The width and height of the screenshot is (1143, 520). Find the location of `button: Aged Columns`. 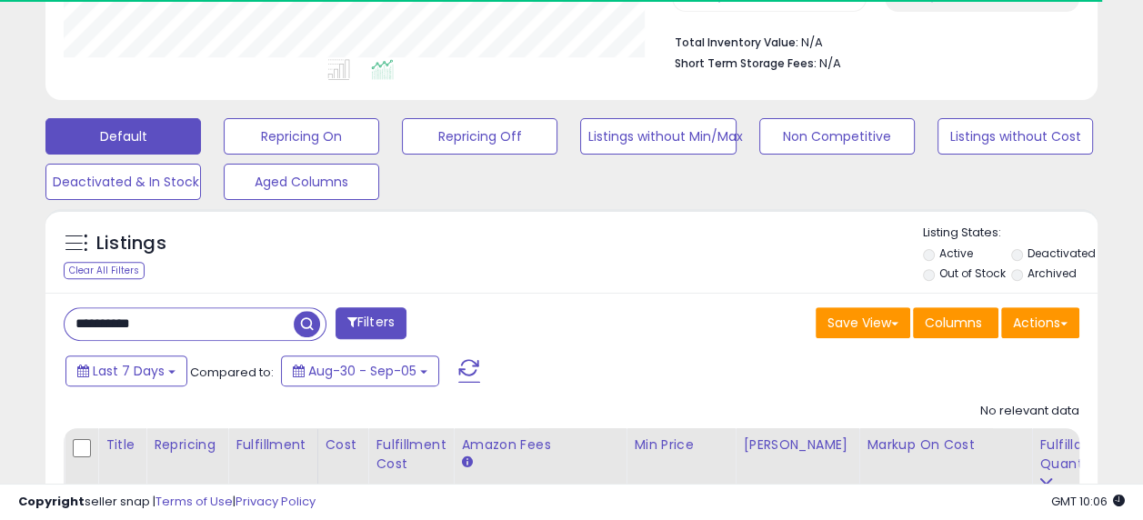

button: Aged Columns is located at coordinates (301, 182).